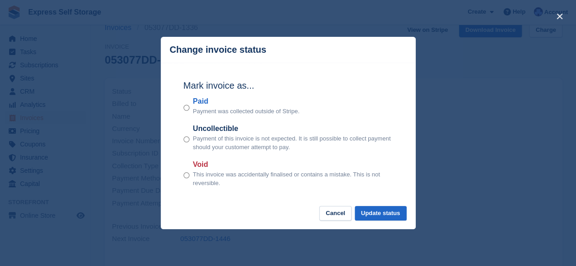 The height and width of the screenshot is (266, 576). What do you see at coordinates (335, 213) in the screenshot?
I see `button: Cancel` at bounding box center [335, 213].